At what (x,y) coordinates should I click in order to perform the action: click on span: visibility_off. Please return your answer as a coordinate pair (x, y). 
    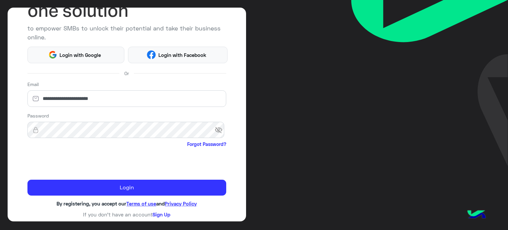
    Looking at the image, I should click on (221, 130).